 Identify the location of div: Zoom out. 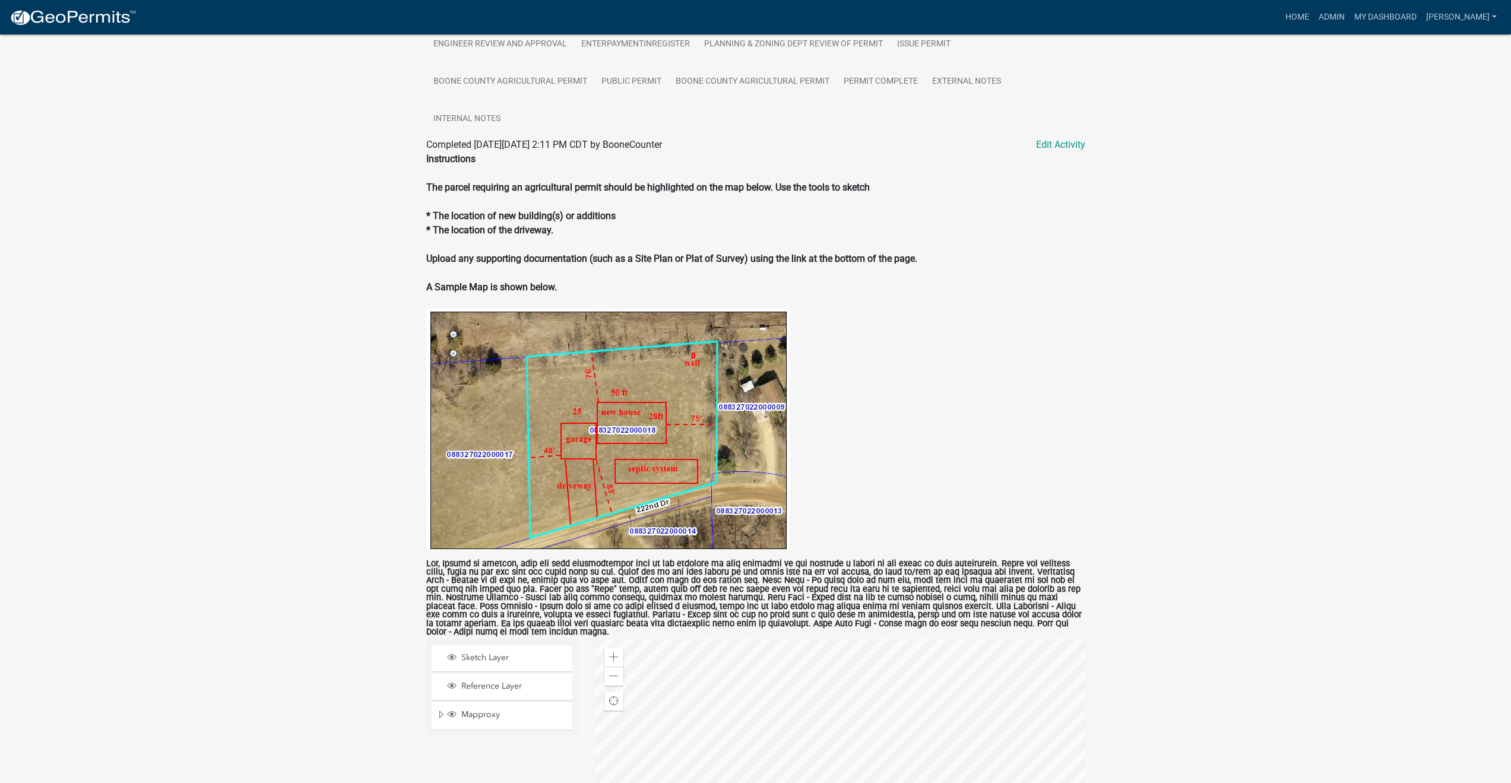
(614, 676).